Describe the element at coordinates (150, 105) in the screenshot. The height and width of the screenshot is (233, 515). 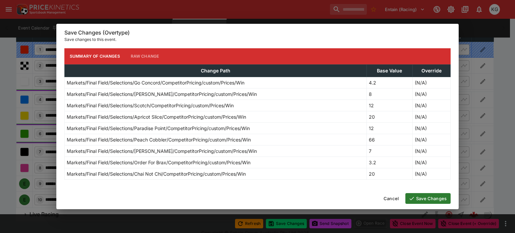
I see `p: Markets/Final Field/Selections/Scotch/CompetitorPricing/custom/Prices/Win` at that location.